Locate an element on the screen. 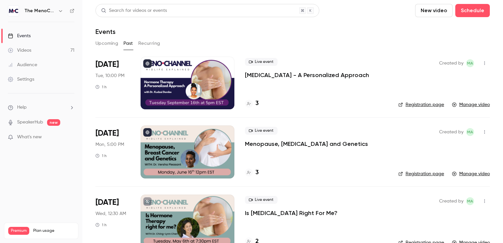 This screenshot has height=243, width=503. span: Help is located at coordinates (22, 107).